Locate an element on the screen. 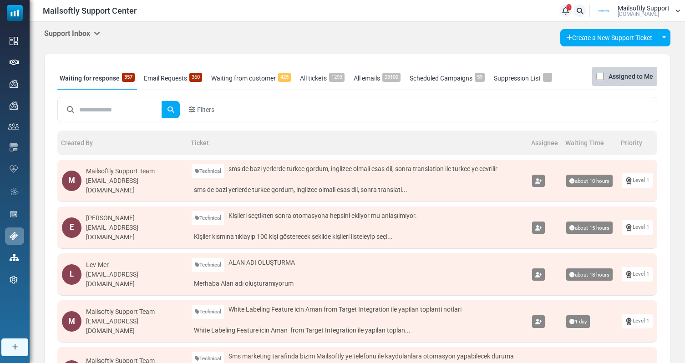 The width and height of the screenshot is (685, 363). label: Assigned to Me is located at coordinates (631, 77).